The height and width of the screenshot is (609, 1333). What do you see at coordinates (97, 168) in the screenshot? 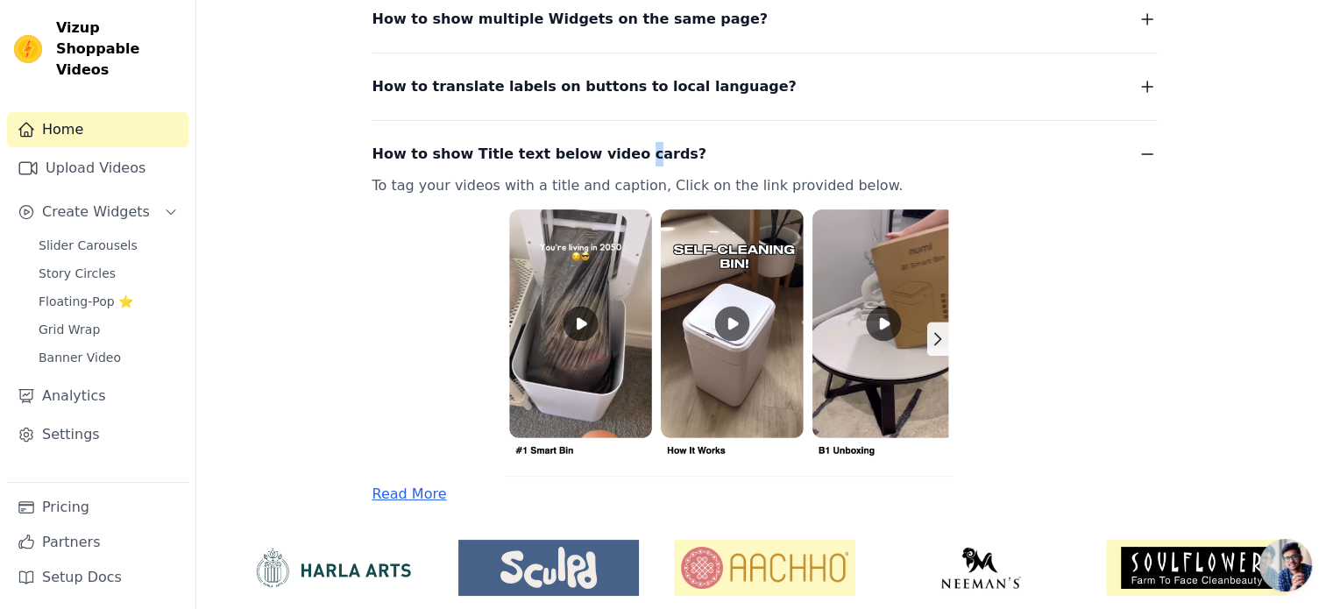
I see `a: Upload Videos` at bounding box center [97, 168].